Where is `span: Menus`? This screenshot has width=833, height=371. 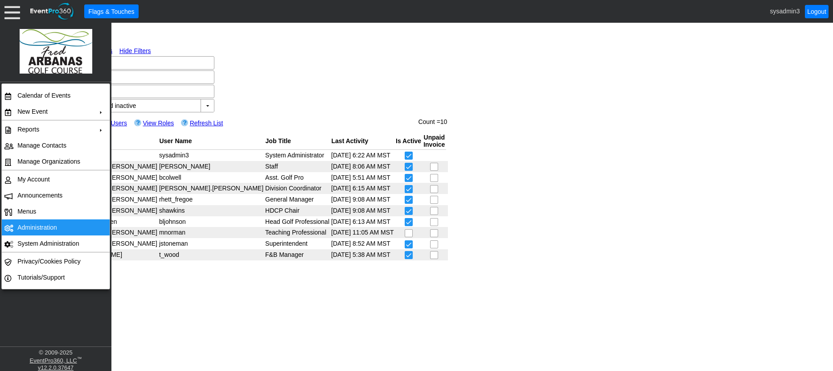 span: Menus is located at coordinates (27, 211).